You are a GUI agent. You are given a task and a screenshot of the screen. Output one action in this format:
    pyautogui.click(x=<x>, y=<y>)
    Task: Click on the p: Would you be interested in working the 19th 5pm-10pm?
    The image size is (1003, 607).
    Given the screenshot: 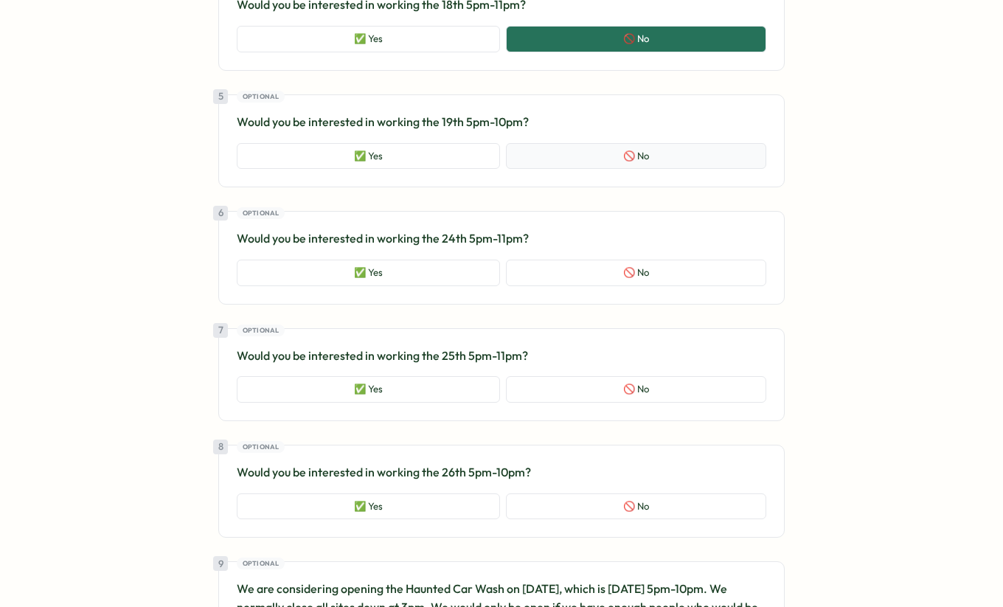 What is the action you would take?
    pyautogui.click(x=501, y=122)
    